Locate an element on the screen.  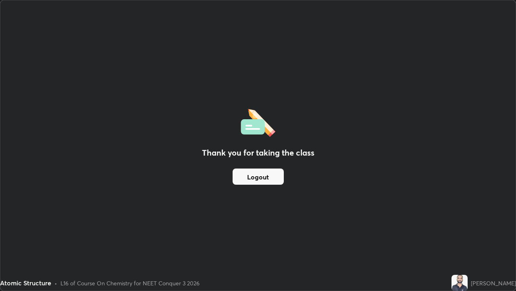
img: be6de2d73fb94b1c9be2f2192f474e4d.jpg is located at coordinates (460, 282).